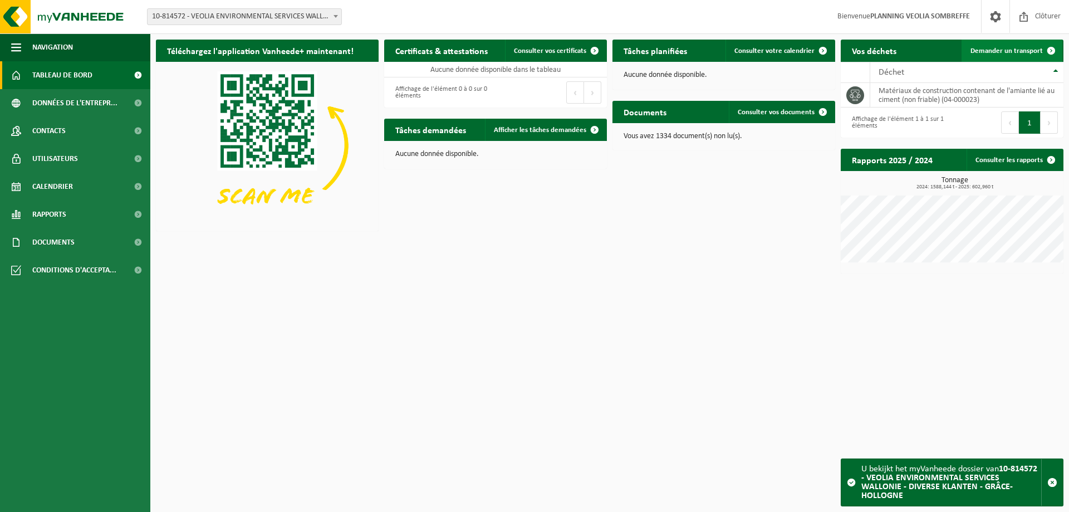 The width and height of the screenshot is (1069, 512). I want to click on span: Demander un transport, so click(1007, 51).